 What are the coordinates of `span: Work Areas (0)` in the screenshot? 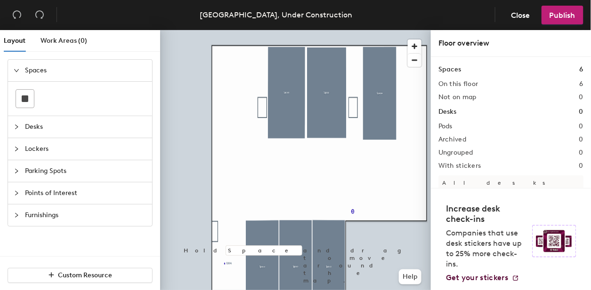 It's located at (64, 40).